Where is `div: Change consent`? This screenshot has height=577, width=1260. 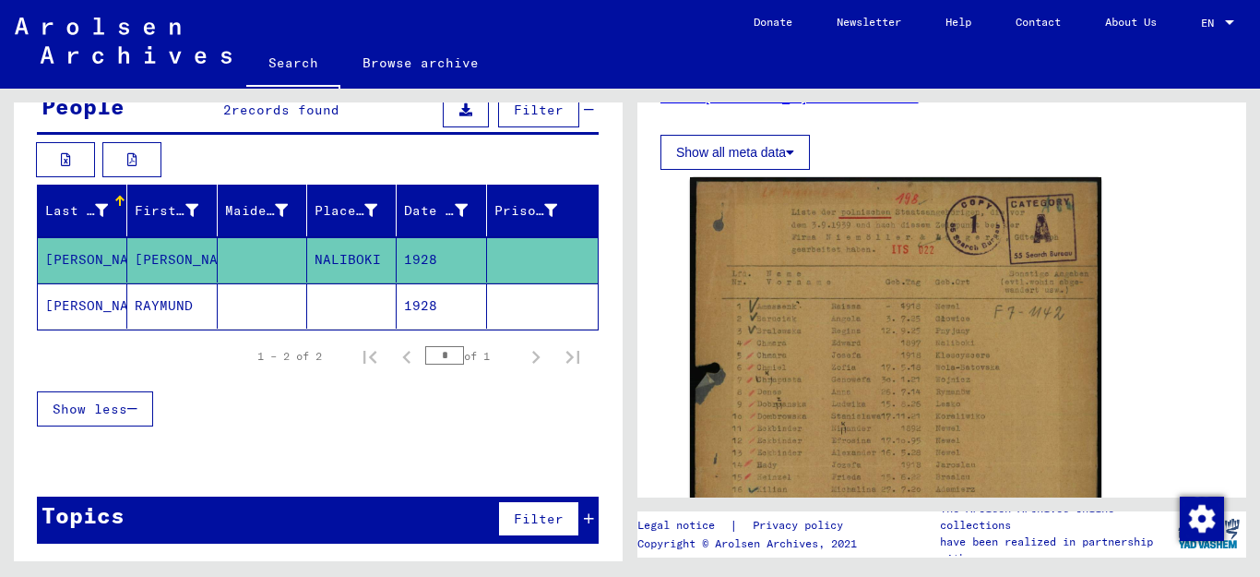 div: Change consent is located at coordinates (1201, 518).